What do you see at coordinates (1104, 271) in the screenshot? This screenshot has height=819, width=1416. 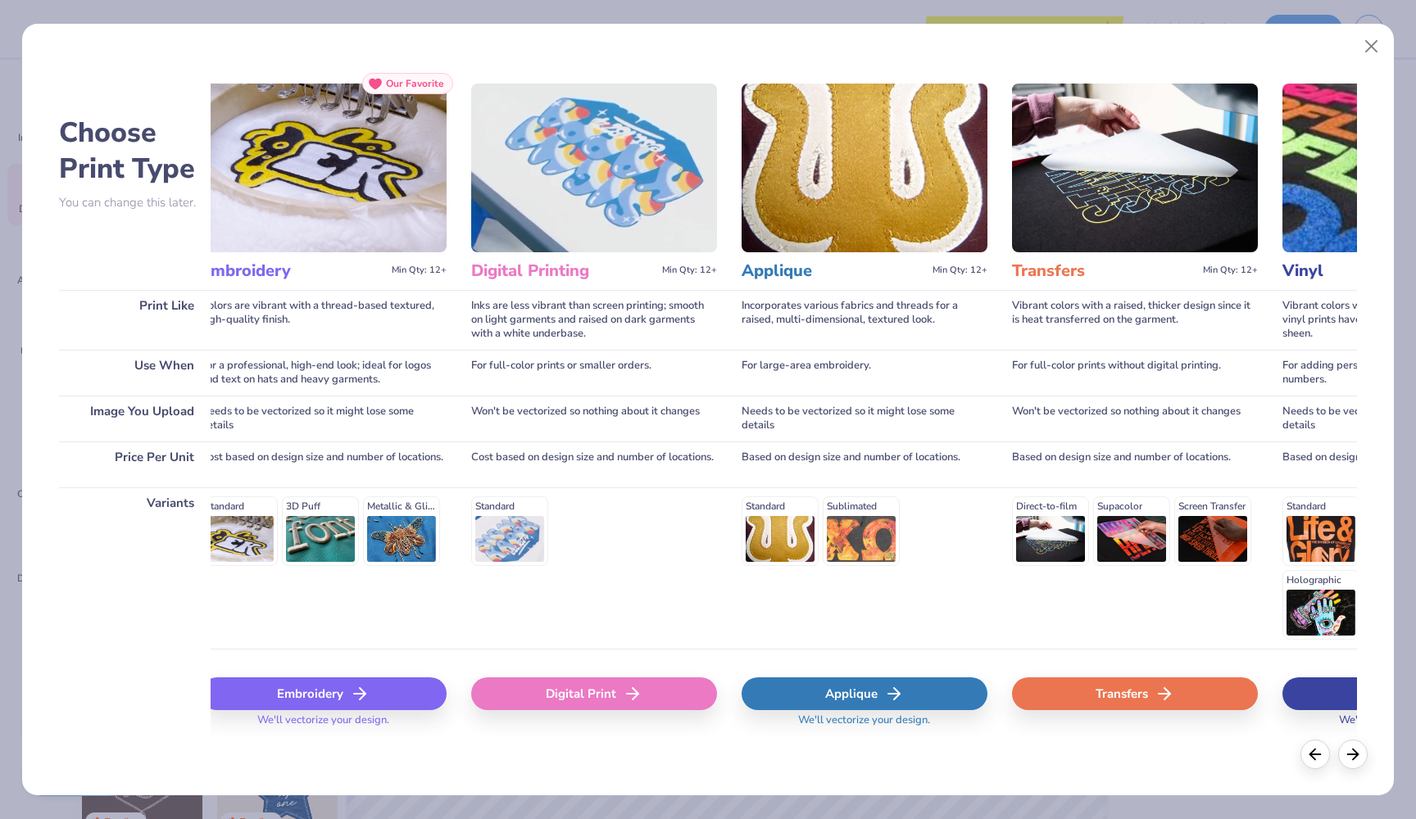 I see `h3: Transfers` at bounding box center [1104, 271].